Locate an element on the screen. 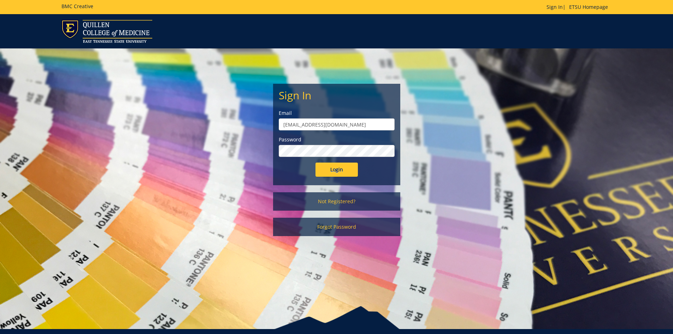  a: Forgot Password is located at coordinates (337, 227).